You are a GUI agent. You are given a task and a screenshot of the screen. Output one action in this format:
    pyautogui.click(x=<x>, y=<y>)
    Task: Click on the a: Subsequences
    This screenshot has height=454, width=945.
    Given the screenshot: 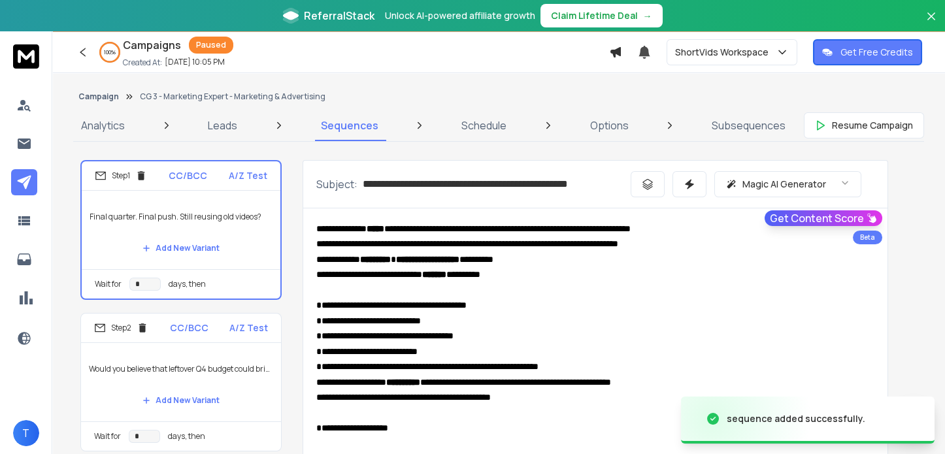 What is the action you would take?
    pyautogui.click(x=748, y=125)
    